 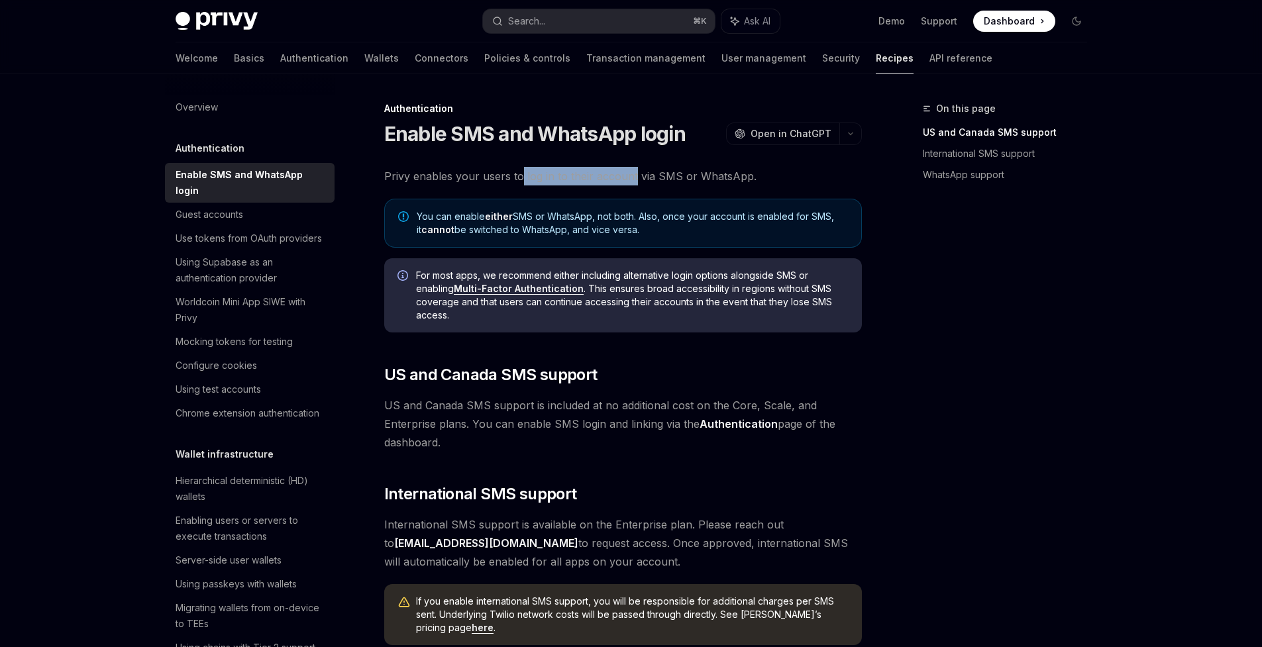 I want to click on div: Overview, so click(x=197, y=107).